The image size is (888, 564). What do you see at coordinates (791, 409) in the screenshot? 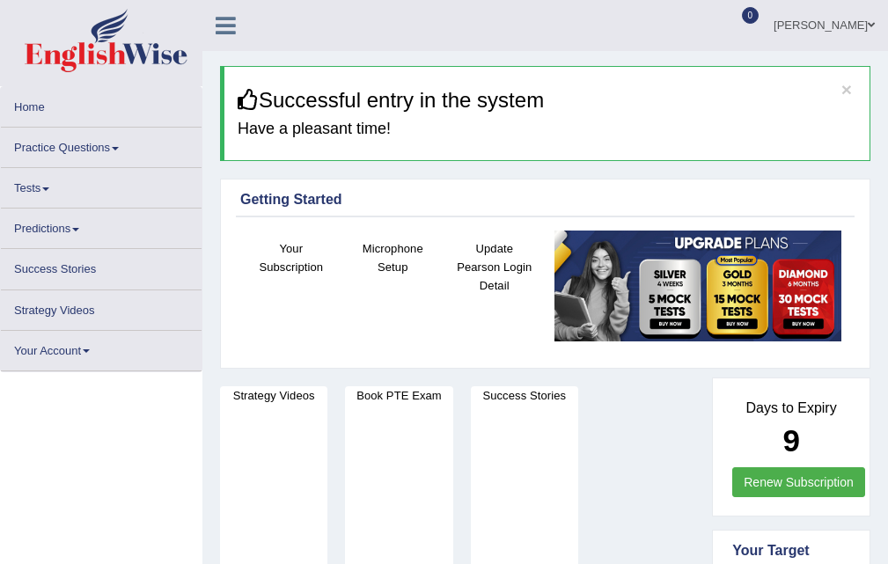
I see `h4: Days to Expiry` at bounding box center [791, 409].